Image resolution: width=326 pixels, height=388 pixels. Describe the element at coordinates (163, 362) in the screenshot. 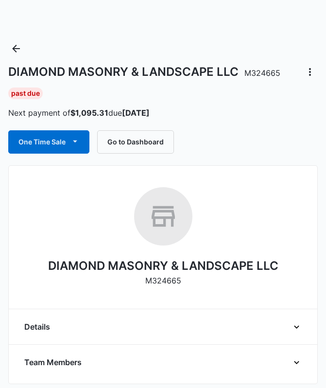

I see `button: Team Members` at that location.